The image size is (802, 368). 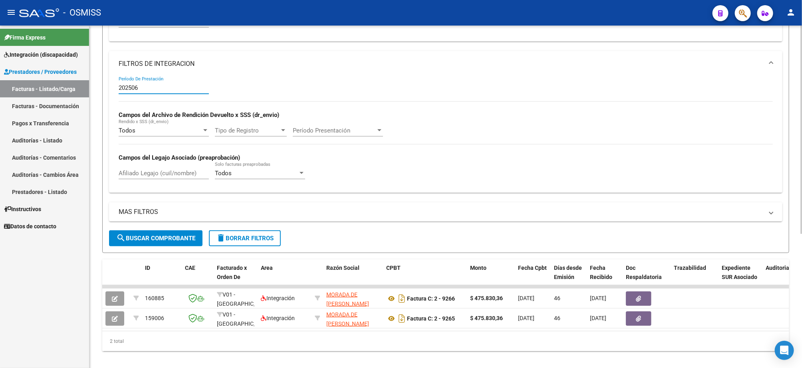 What do you see at coordinates (284, 277) in the screenshot?
I see `datatable-header-cell: Area` at bounding box center [284, 277].